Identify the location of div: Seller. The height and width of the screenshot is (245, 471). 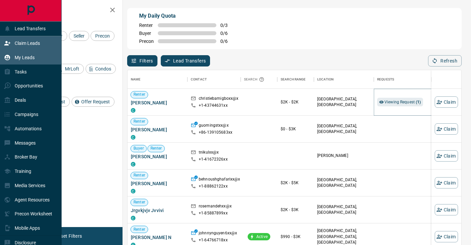
(79, 36).